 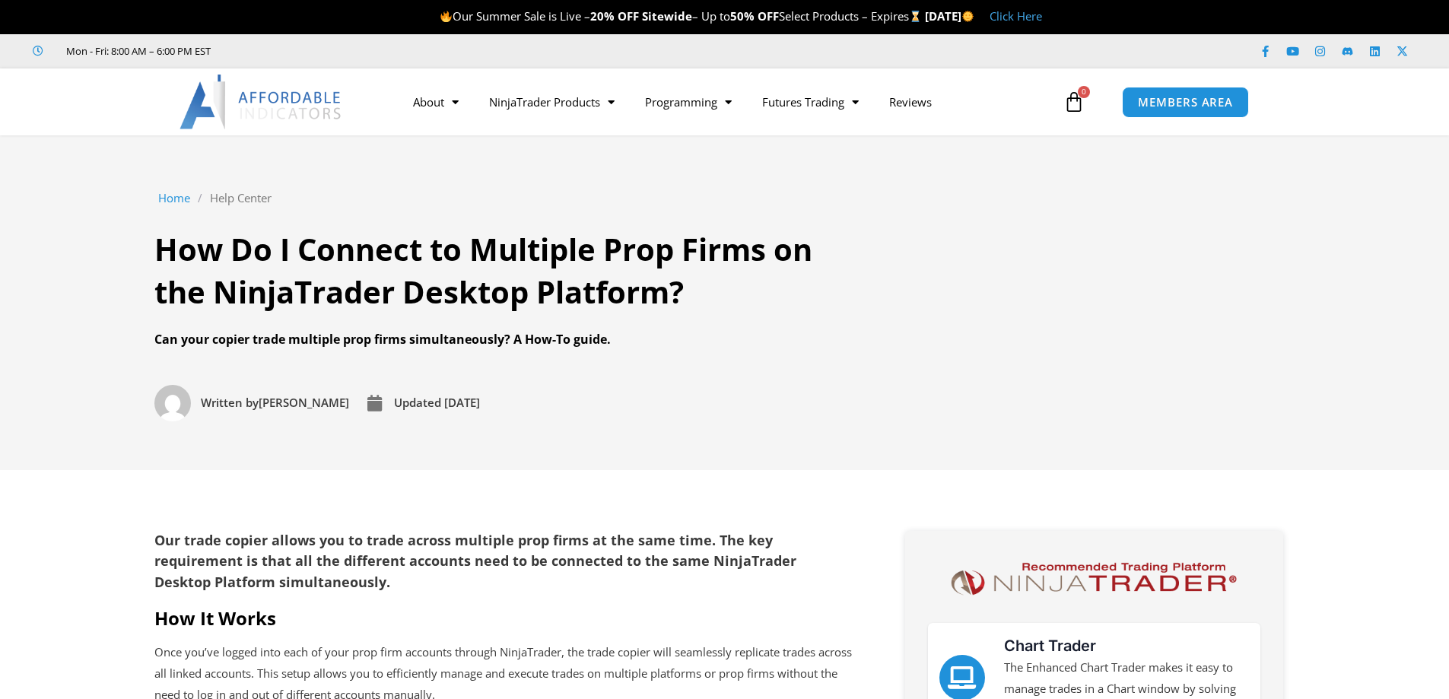 I want to click on a: 0, so click(x=1074, y=102).